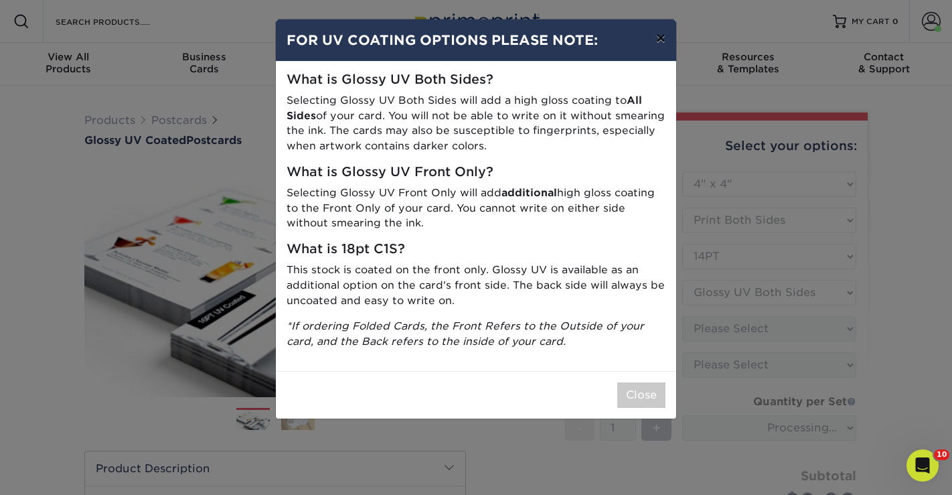  Describe the element at coordinates (476, 208) in the screenshot. I see `p: Selecting Glossy UV Front Only will add high gloss coating to the Front Only of your card. You ca...` at that location.